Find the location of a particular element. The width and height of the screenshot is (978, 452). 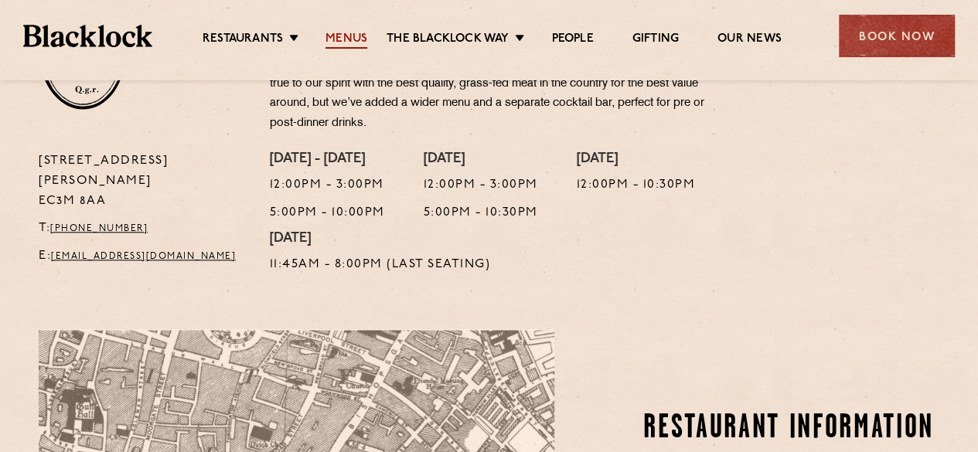

p: 11:45am - 8:00pm (Last Seating) is located at coordinates (381, 265).